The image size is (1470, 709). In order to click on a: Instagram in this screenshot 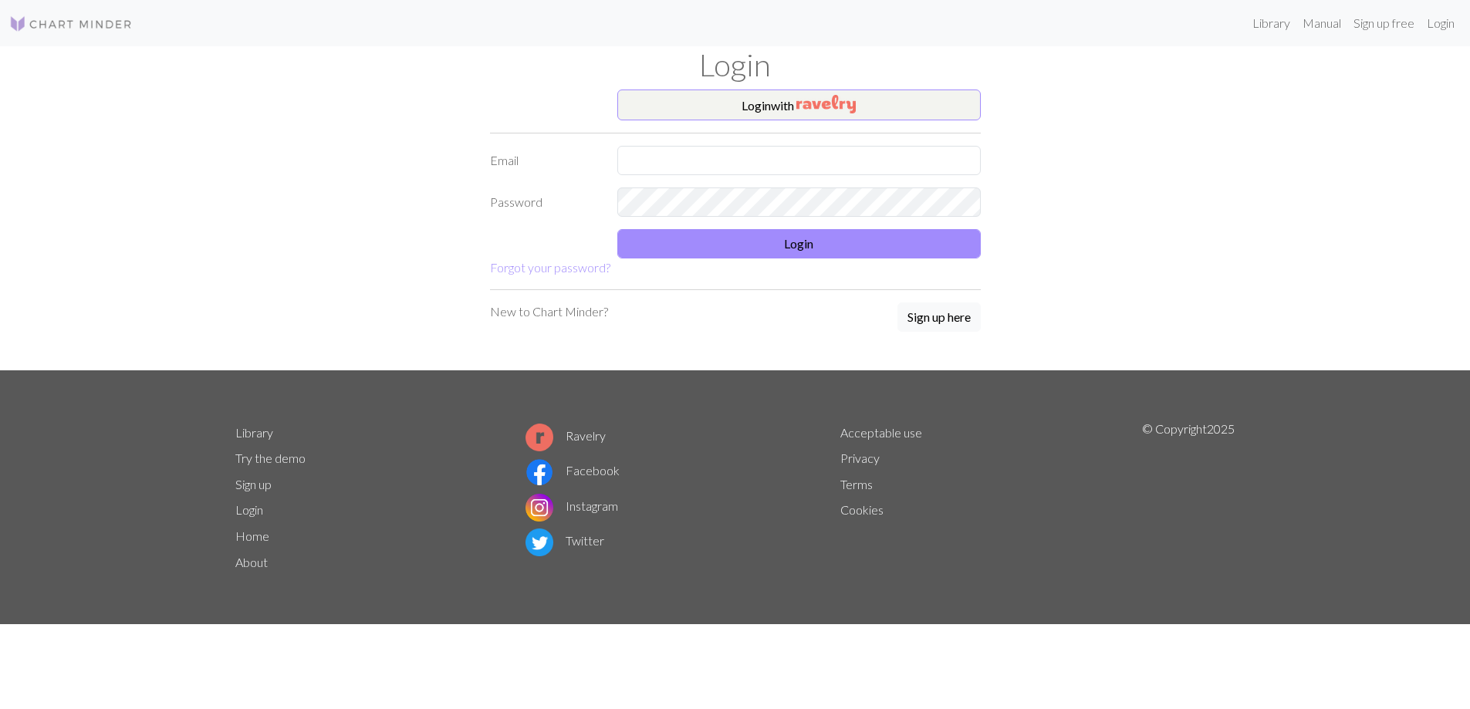, I will do `click(572, 505)`.